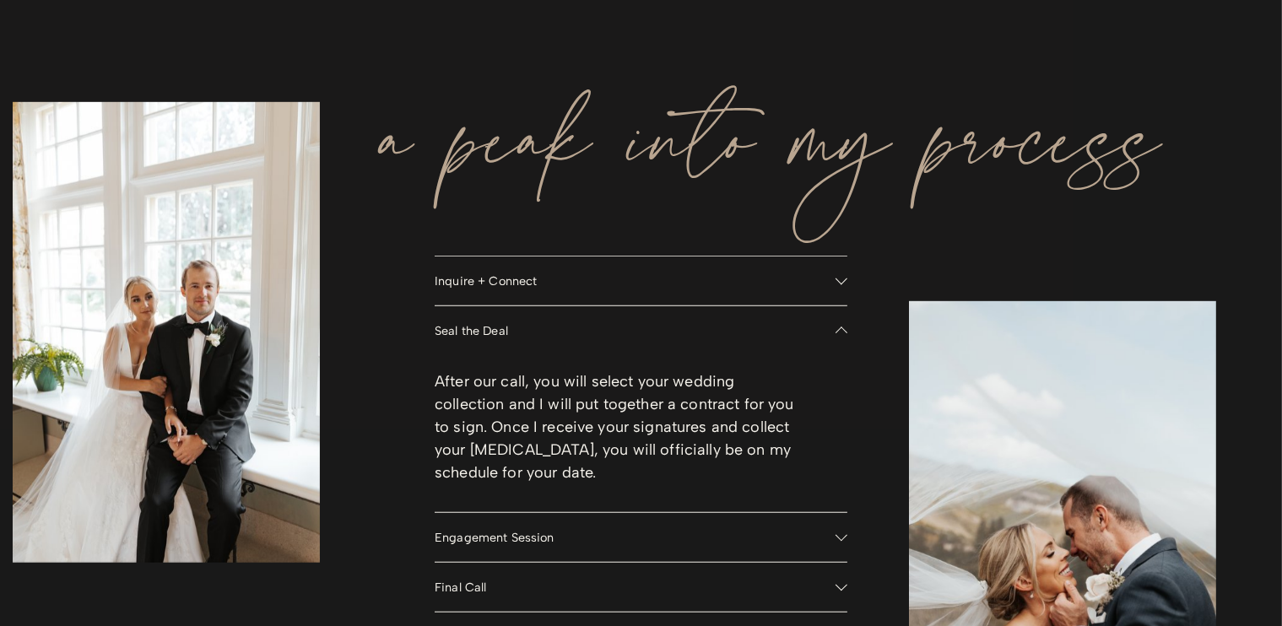  I want to click on button: Final Call, so click(641, 587).